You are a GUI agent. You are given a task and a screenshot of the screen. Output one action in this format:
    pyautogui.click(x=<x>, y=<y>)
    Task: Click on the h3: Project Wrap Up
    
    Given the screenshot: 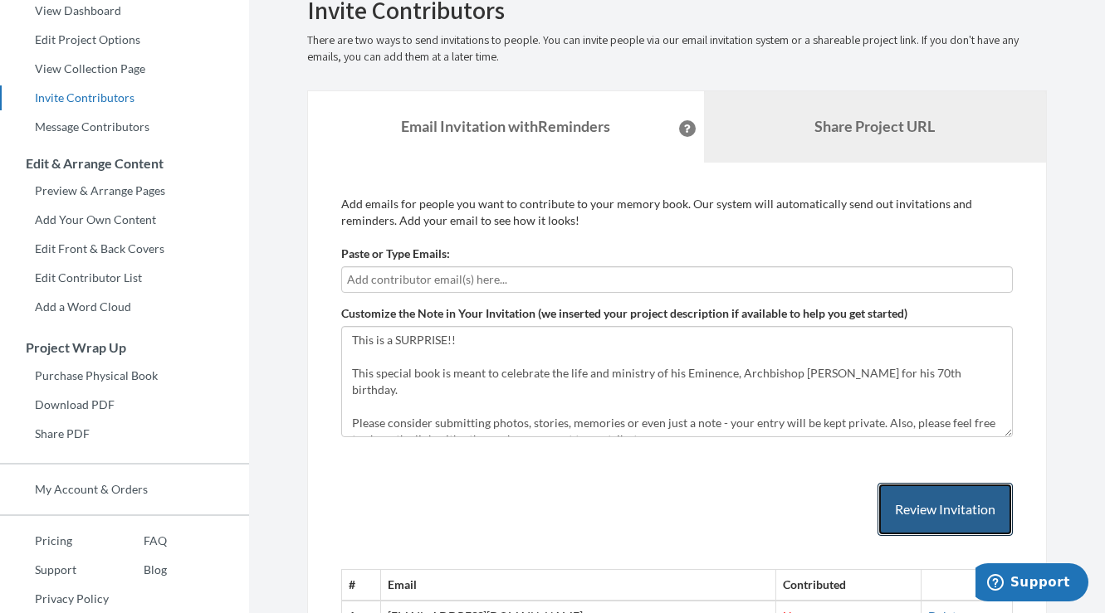 What is the action you would take?
    pyautogui.click(x=124, y=348)
    